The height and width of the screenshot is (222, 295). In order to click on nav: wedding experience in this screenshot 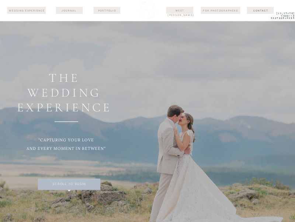, I will do `click(27, 11)`.